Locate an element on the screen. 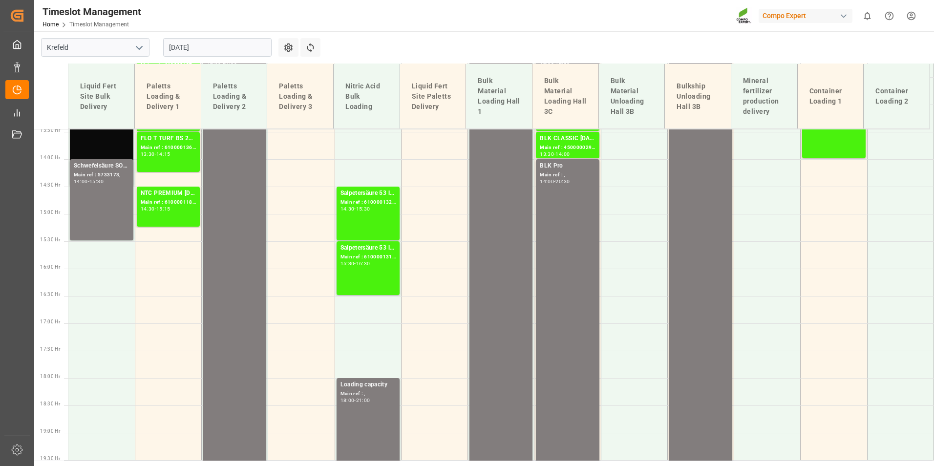 The image size is (934, 466). div: Main ref : 6100001321, 2000001143; is located at coordinates (368, 202).